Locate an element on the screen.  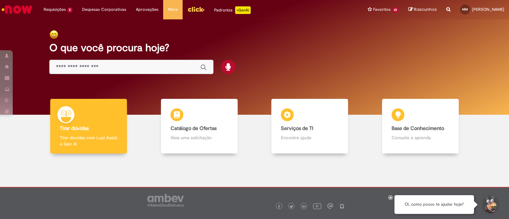
p: Tirar dúvidas com Lupi Assist e Gen Ai is located at coordinates (88, 141).